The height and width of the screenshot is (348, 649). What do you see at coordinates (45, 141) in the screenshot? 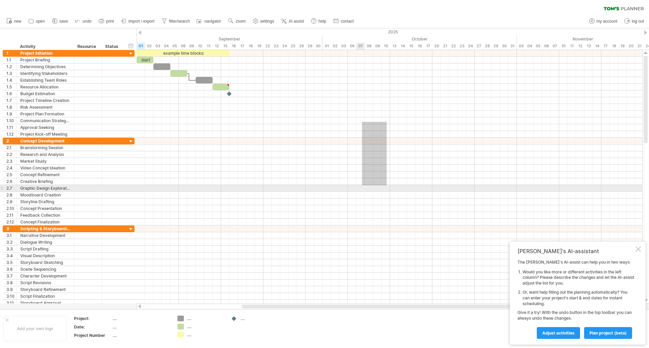
I see `div: Concept Development` at bounding box center [45, 141].